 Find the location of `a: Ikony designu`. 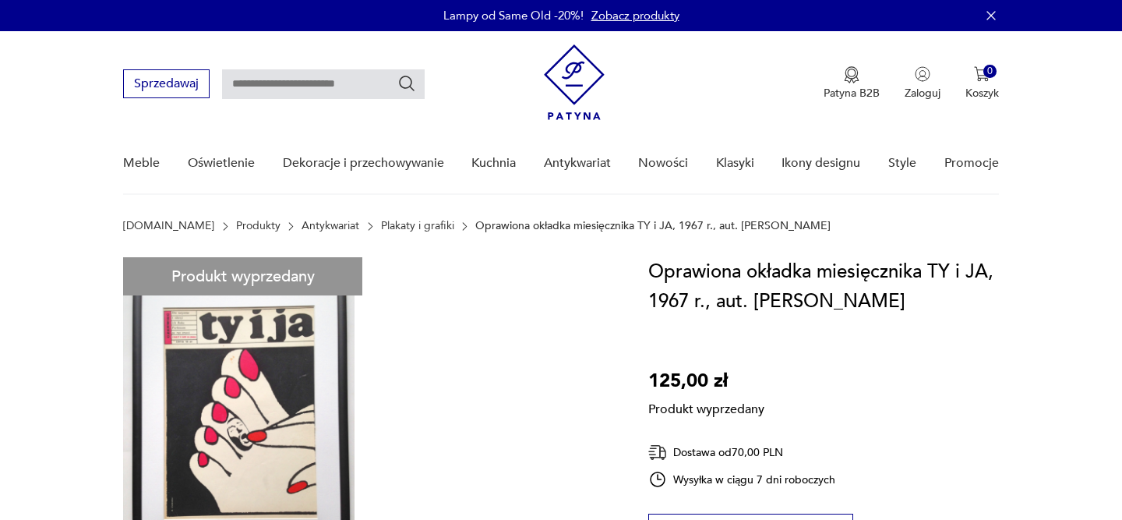

a: Ikony designu is located at coordinates (821, 163).